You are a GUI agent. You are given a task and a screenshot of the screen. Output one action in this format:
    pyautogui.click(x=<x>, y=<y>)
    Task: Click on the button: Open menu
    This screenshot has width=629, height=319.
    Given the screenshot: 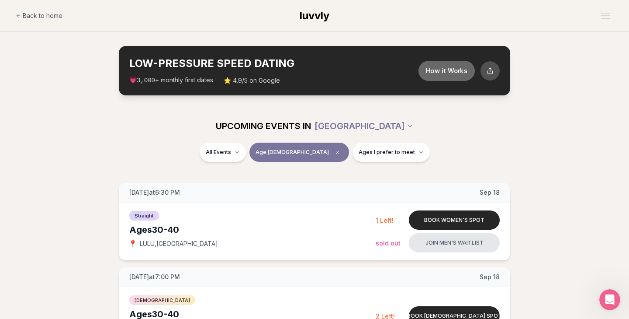 What is the action you would take?
    pyautogui.click(x=606, y=16)
    